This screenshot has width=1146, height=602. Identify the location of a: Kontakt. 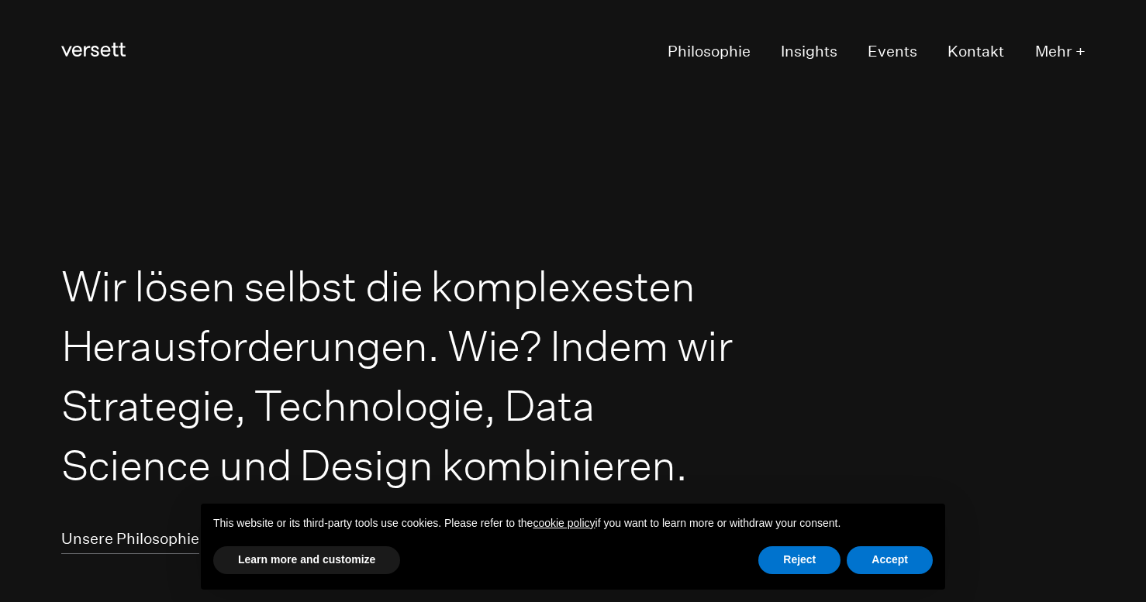
(975, 52).